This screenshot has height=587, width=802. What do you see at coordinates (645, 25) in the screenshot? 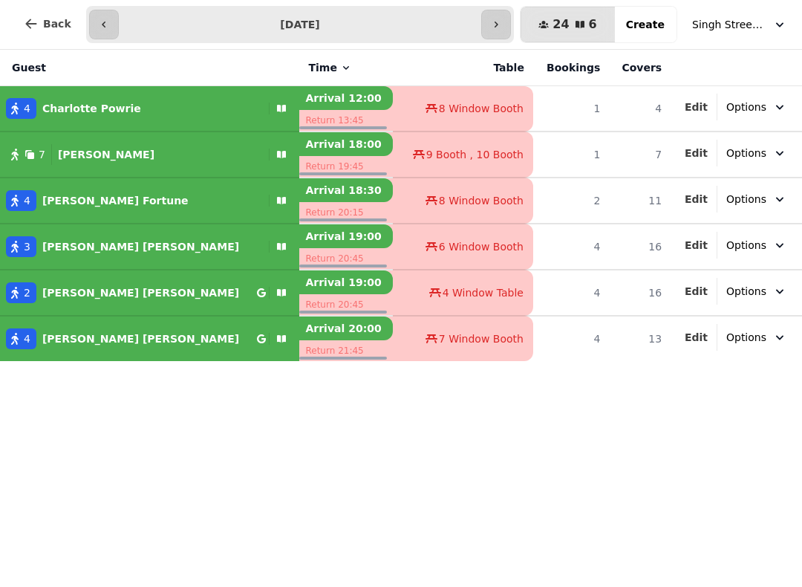
I see `span: Create` at bounding box center [645, 25].